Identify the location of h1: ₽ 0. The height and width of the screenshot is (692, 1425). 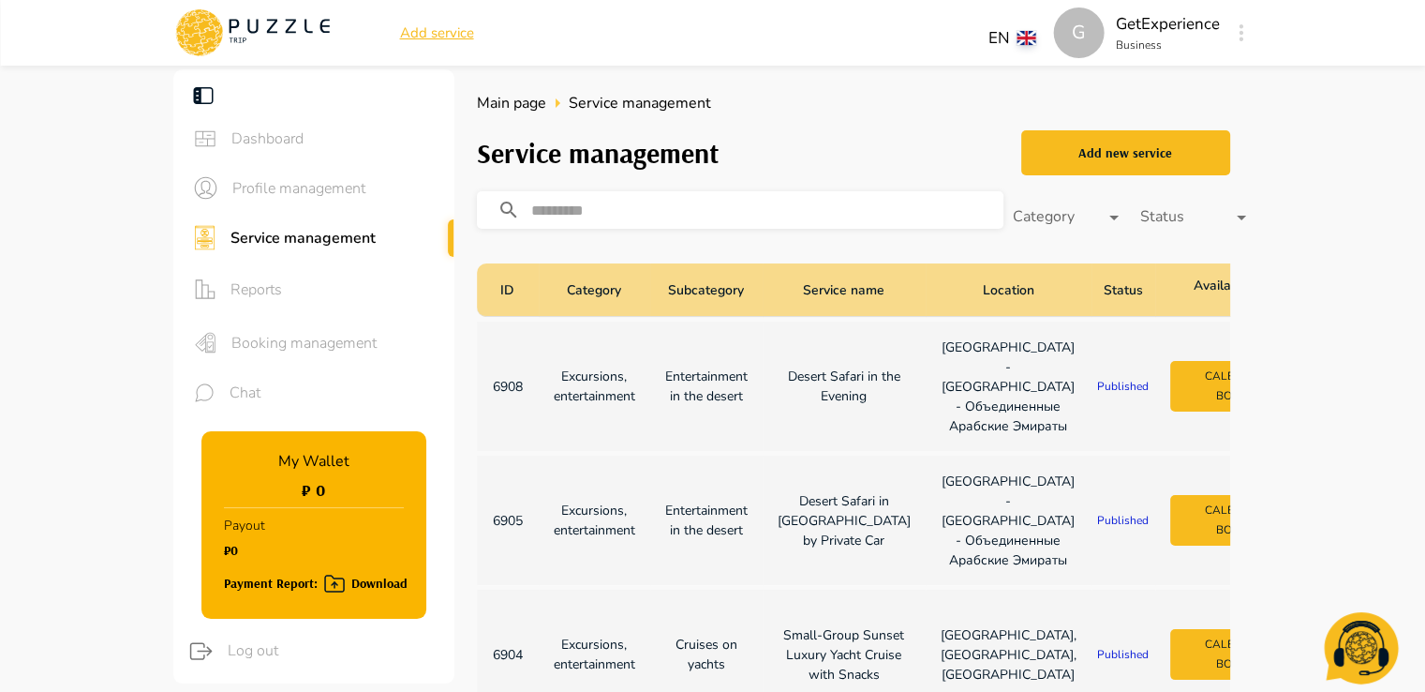
(313, 489).